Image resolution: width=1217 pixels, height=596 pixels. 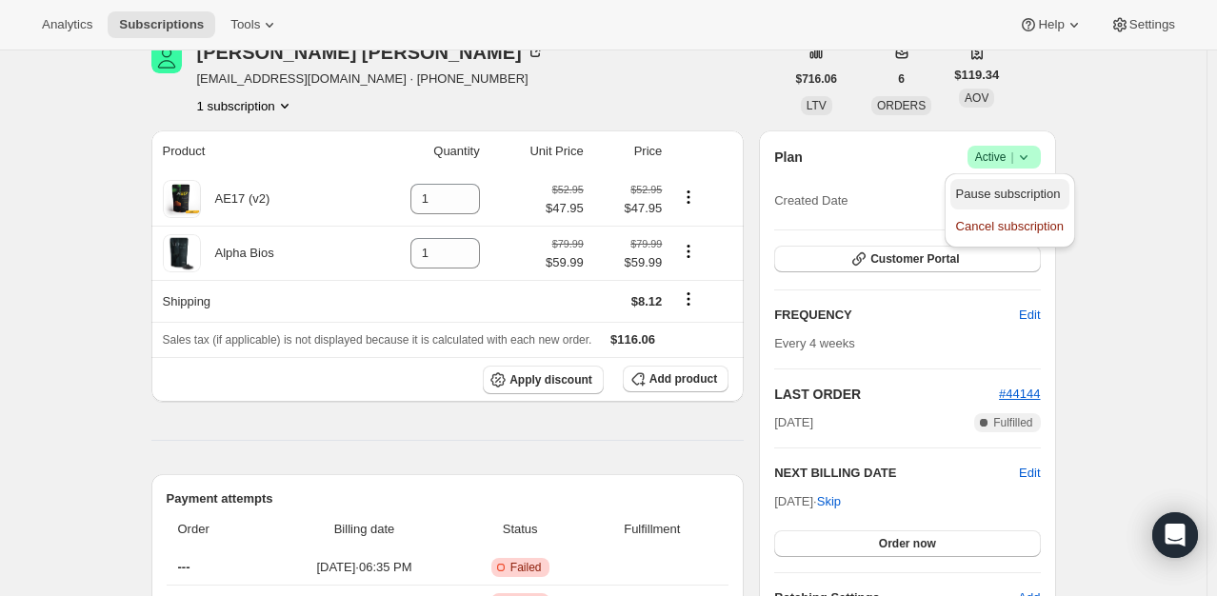 I want to click on span: Analytics, so click(x=67, y=25).